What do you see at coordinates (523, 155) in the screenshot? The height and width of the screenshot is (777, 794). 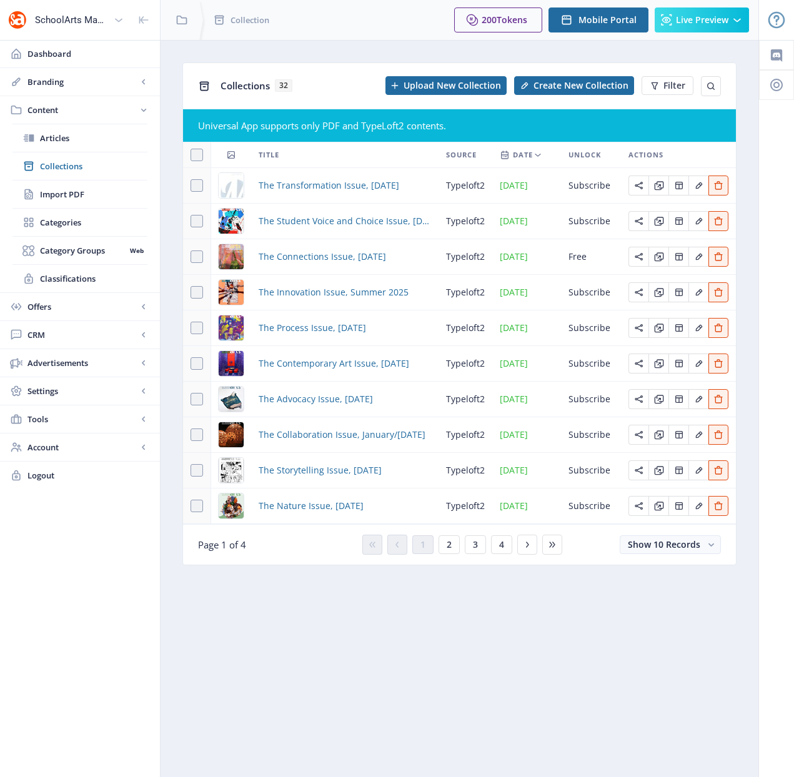 I see `span: Date` at bounding box center [523, 155].